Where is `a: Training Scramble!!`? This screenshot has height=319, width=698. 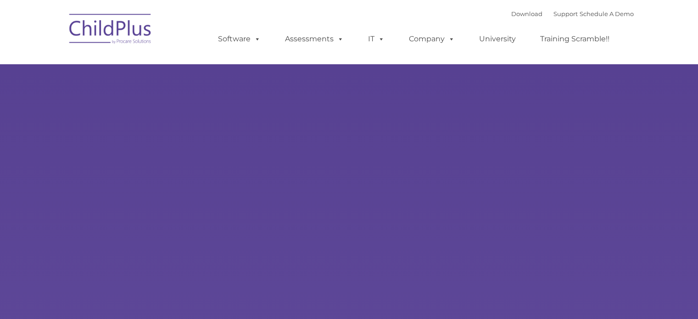
a: Training Scramble!! is located at coordinates (575, 39).